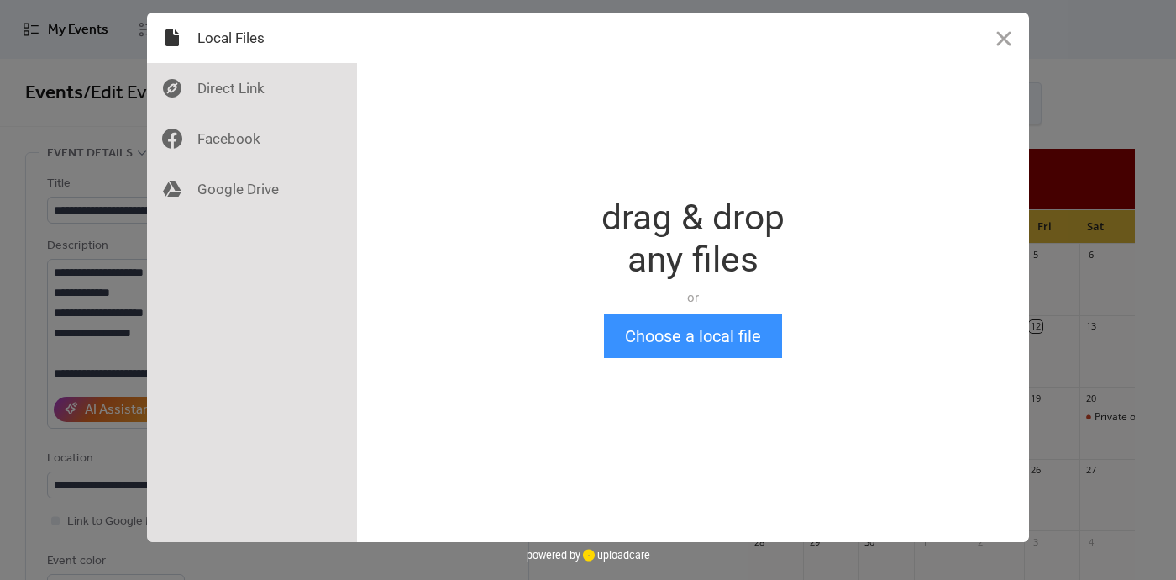 This screenshot has height=580, width=1176. Describe the element at coordinates (615, 554) in the screenshot. I see `a: uploadcare` at that location.